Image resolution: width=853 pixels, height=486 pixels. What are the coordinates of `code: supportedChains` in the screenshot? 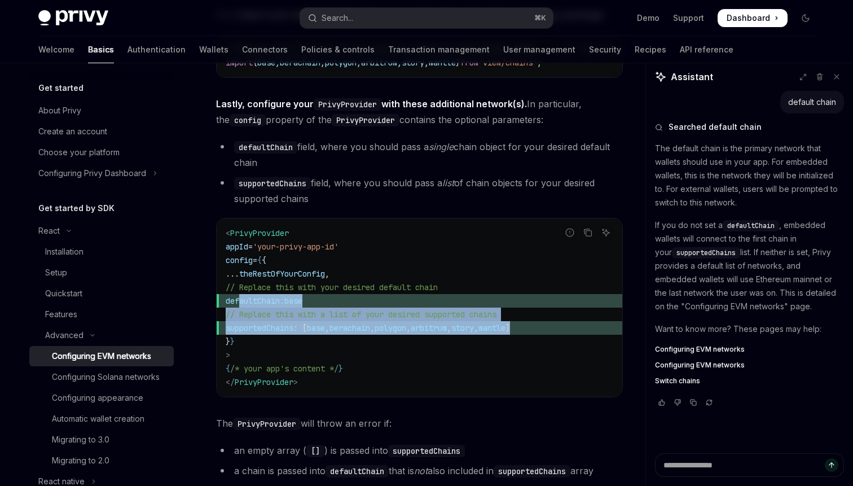 It's located at (272, 183).